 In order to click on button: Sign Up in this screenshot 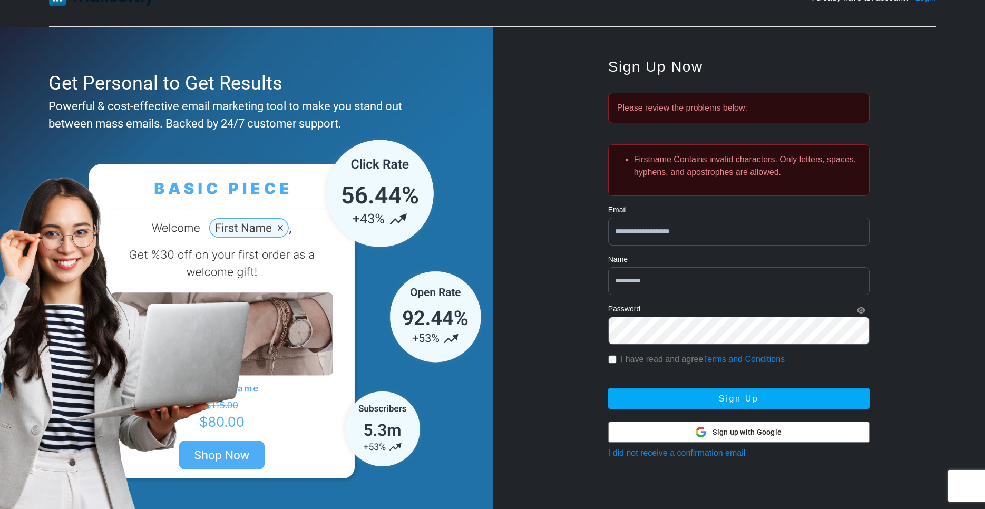, I will do `click(739, 398)`.